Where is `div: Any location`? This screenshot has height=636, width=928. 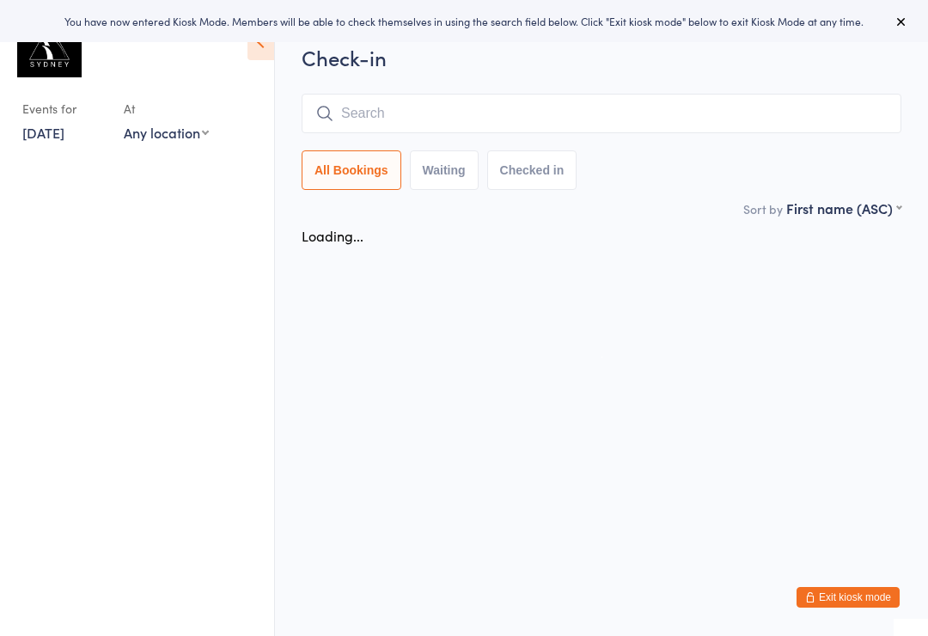 div: Any location is located at coordinates (166, 132).